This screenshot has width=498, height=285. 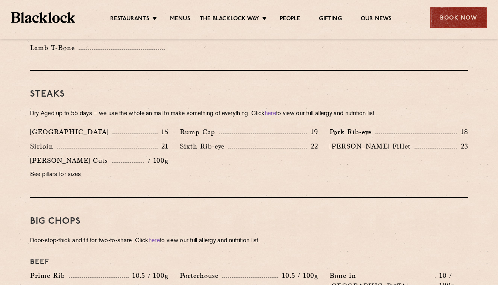 What do you see at coordinates (44, 146) in the screenshot?
I see `p: Sirloin` at bounding box center [44, 146].